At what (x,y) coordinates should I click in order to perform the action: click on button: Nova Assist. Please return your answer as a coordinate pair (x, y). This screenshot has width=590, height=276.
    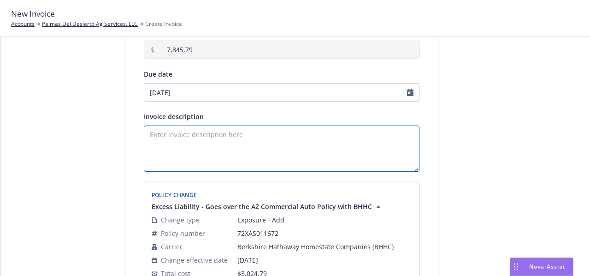
    Looking at the image, I should click on (542, 267).